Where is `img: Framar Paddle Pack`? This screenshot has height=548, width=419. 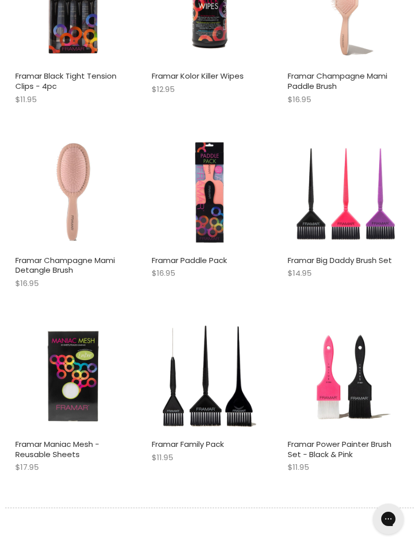 img: Framar Paddle Pack is located at coordinates (209, 192).